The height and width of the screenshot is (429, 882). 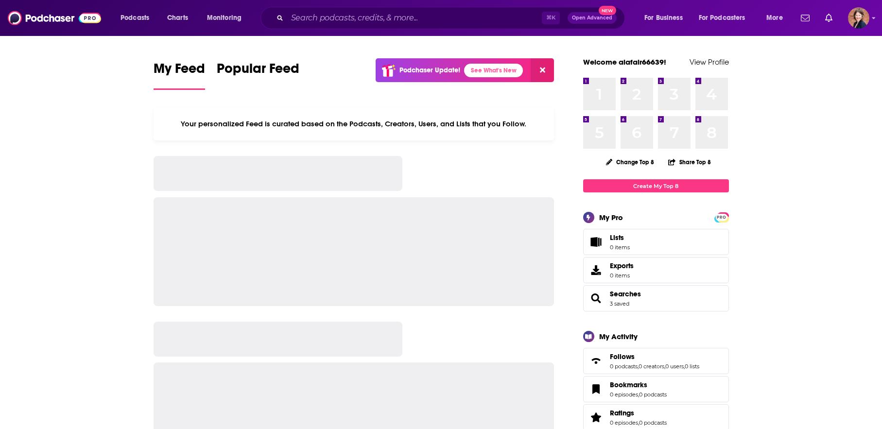 What do you see at coordinates (858, 18) in the screenshot?
I see `img: User Profile` at bounding box center [858, 18].